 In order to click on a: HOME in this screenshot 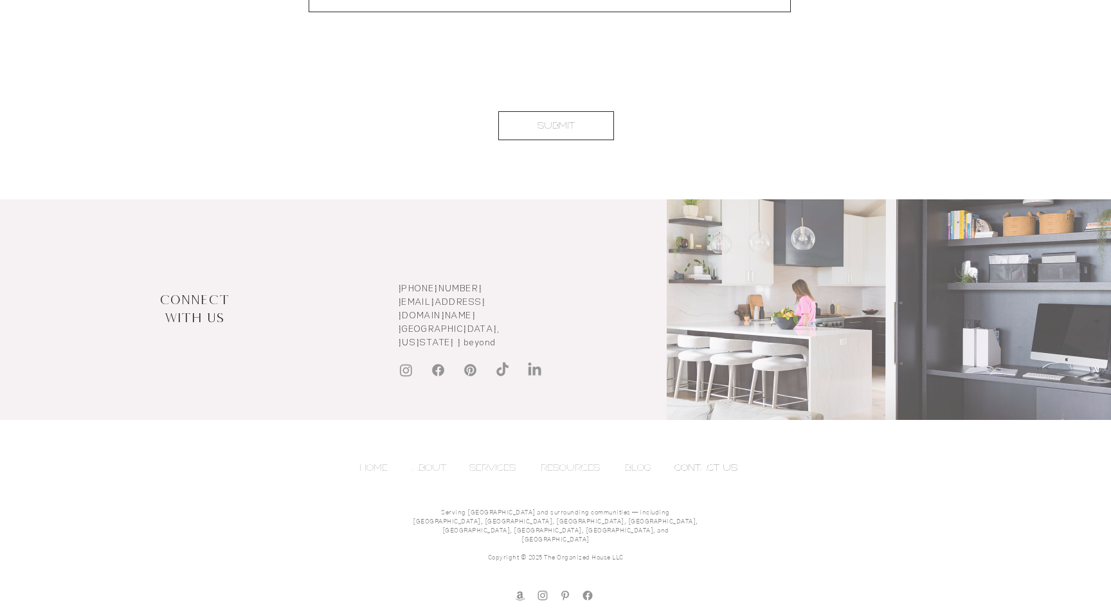, I will do `click(379, 467)`.